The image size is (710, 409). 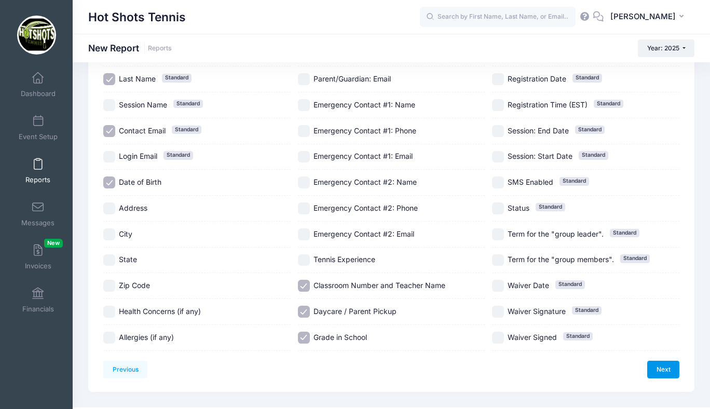 What do you see at coordinates (304, 105) in the screenshot?
I see `input: Emergency Contact #1: Name` at bounding box center [304, 105].